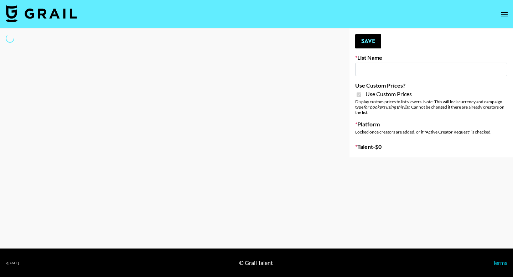 The height and width of the screenshot is (277, 513). What do you see at coordinates (500, 263) in the screenshot?
I see `a: Terms` at bounding box center [500, 263].